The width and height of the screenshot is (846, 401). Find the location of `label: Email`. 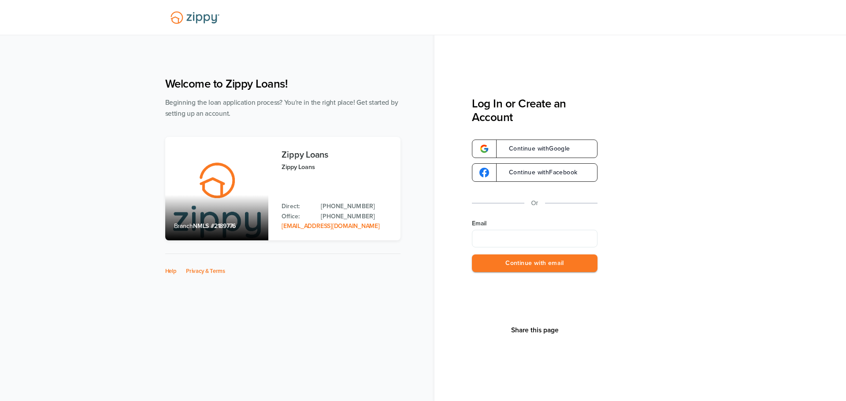

label: Email is located at coordinates (534, 224).